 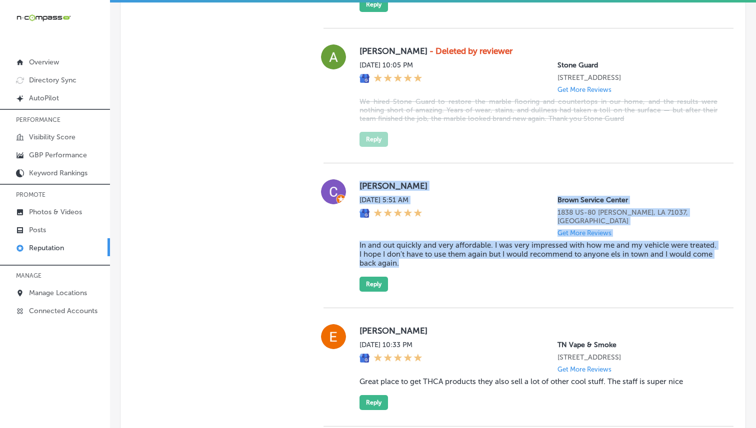 I want to click on p: Overview, so click(x=44, y=62).